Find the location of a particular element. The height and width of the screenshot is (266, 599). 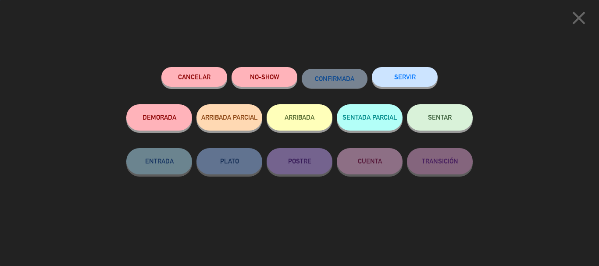

button: NO-SHOW is located at coordinates (264, 77).